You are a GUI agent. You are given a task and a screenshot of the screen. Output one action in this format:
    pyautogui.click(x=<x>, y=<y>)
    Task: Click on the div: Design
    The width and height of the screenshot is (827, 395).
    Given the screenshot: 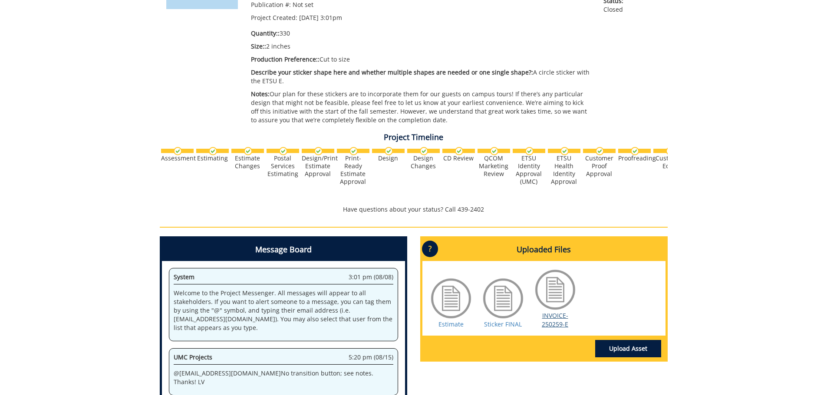 What is the action you would take?
    pyautogui.click(x=388, y=158)
    